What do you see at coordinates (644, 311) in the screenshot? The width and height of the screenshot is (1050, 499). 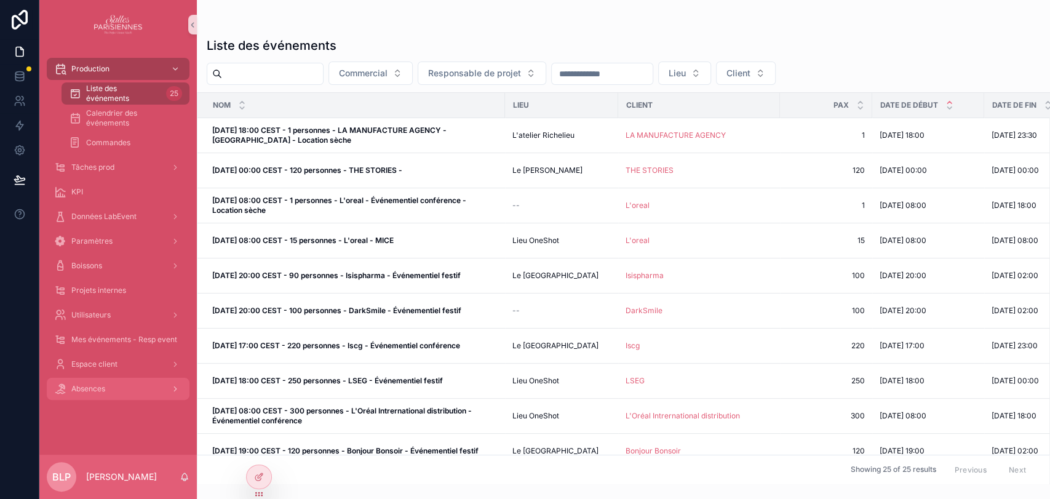 I see `a: DarkSmile` at bounding box center [644, 311].